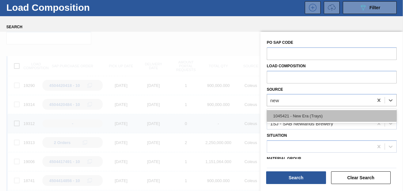 The image size is (403, 191). I want to click on label: Material Group, so click(284, 159).